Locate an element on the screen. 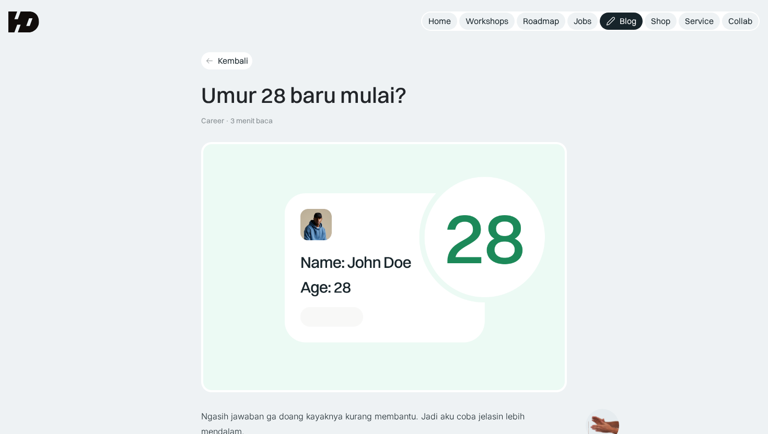 This screenshot has width=768, height=434. div: Service is located at coordinates (699, 21).